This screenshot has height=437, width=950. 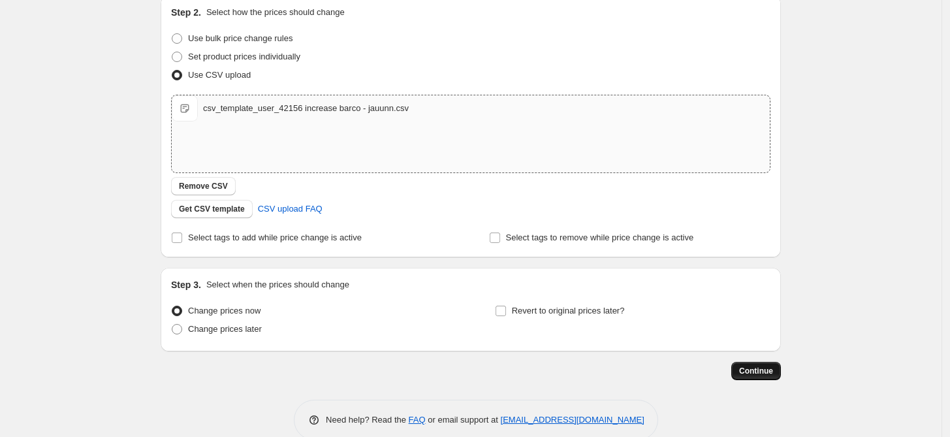 What do you see at coordinates (212, 209) in the screenshot?
I see `span: Get CSV template` at bounding box center [212, 209].